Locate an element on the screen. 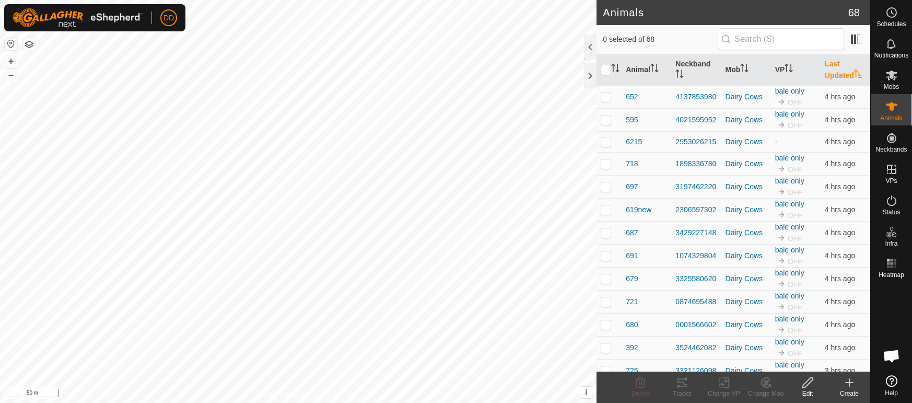  span: Infra is located at coordinates (891, 243).